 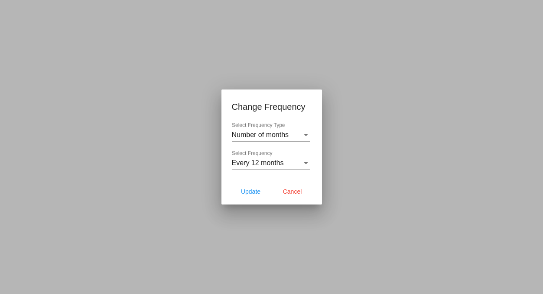 What do you see at coordinates (292, 192) in the screenshot?
I see `span: Cancel` at bounding box center [292, 192].